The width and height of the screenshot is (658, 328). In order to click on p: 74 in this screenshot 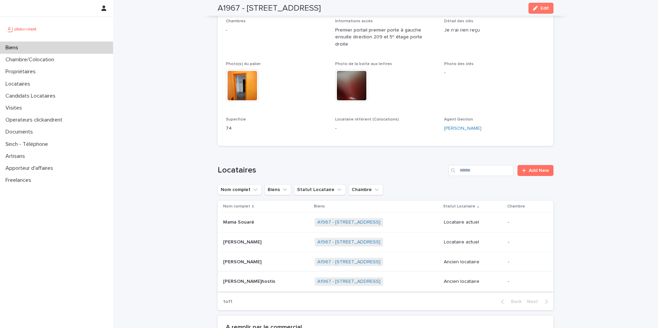, I will do `click(276, 129)`.